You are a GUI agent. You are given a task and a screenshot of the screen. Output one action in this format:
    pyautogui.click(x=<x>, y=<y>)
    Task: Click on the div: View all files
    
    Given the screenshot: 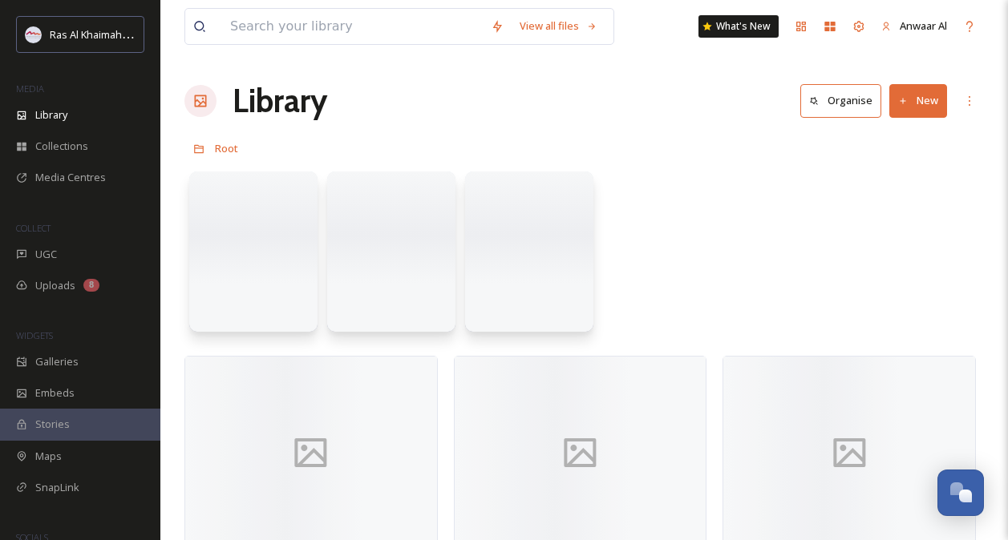 What is the action you would take?
    pyautogui.click(x=558, y=26)
    